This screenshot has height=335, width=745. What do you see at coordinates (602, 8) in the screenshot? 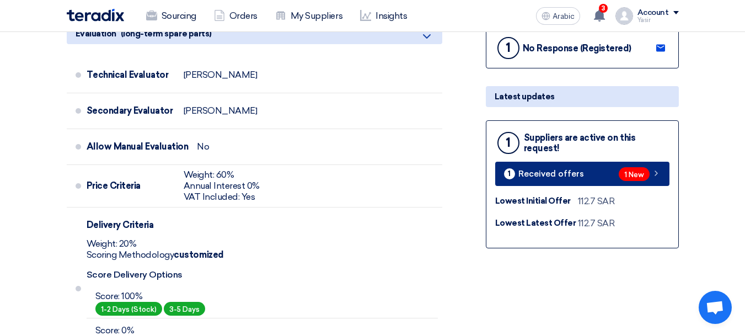
I see `font: 3` at bounding box center [602, 8].